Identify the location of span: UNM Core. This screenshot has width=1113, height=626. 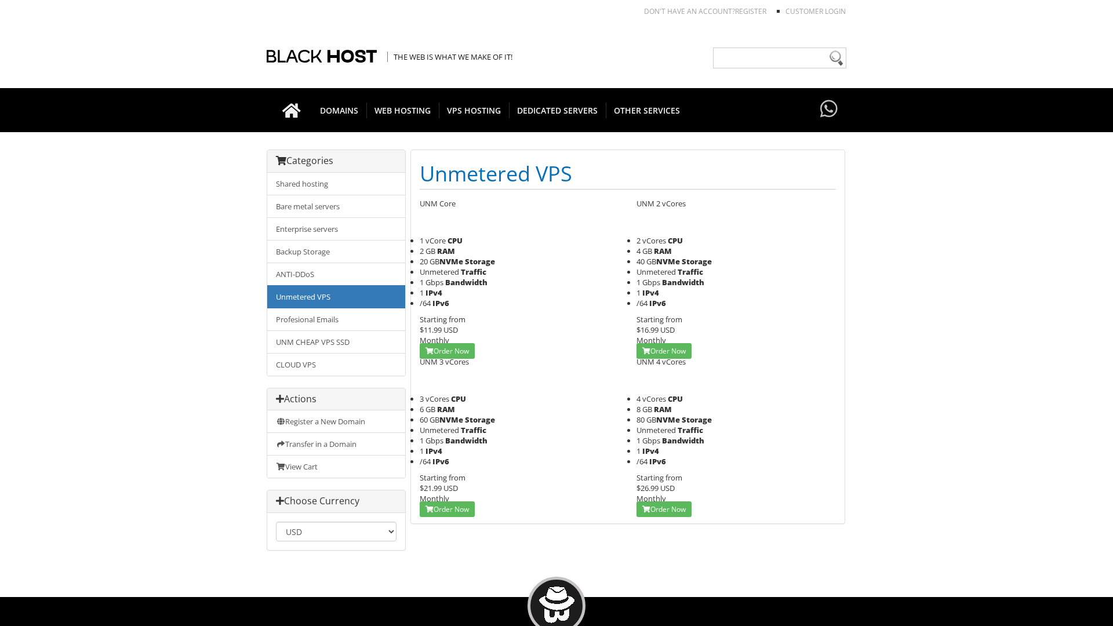
(438, 204).